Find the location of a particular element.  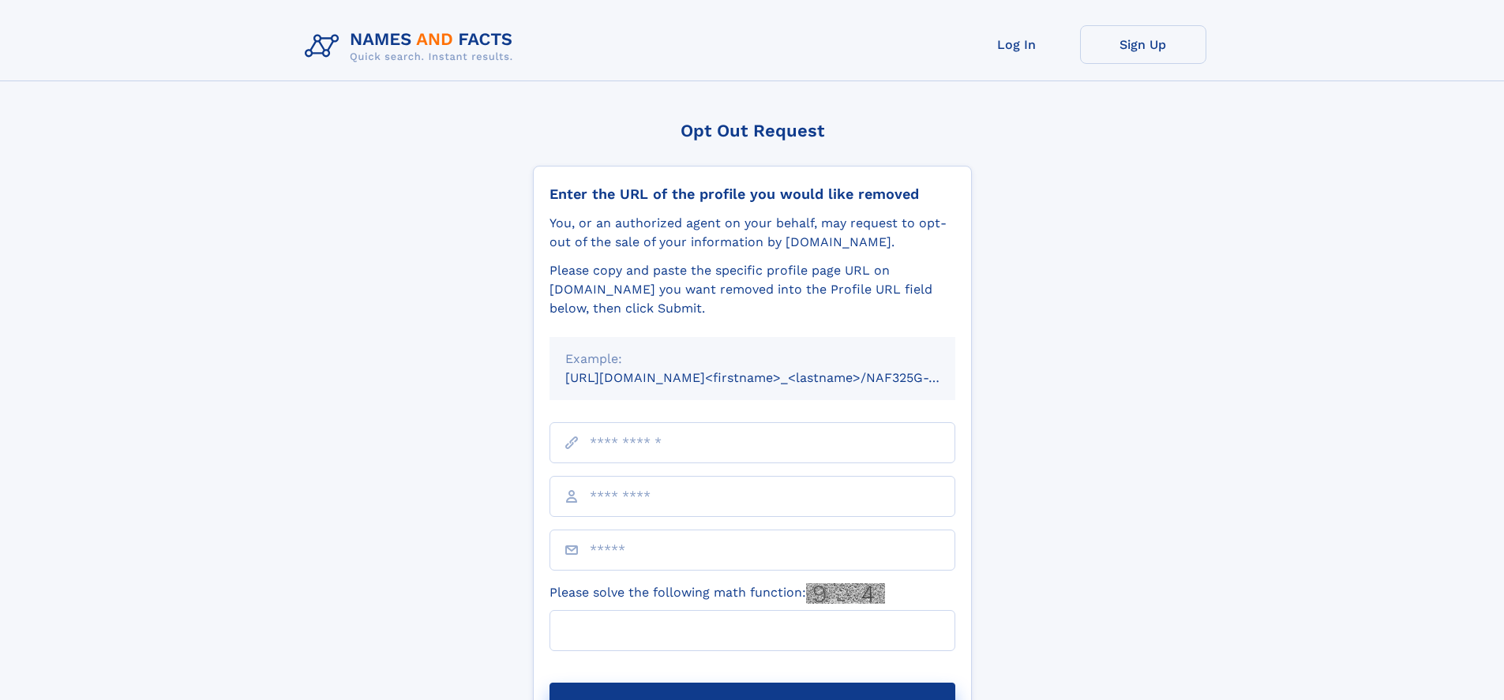

img: Logo Names and Facts is located at coordinates (412, 47).